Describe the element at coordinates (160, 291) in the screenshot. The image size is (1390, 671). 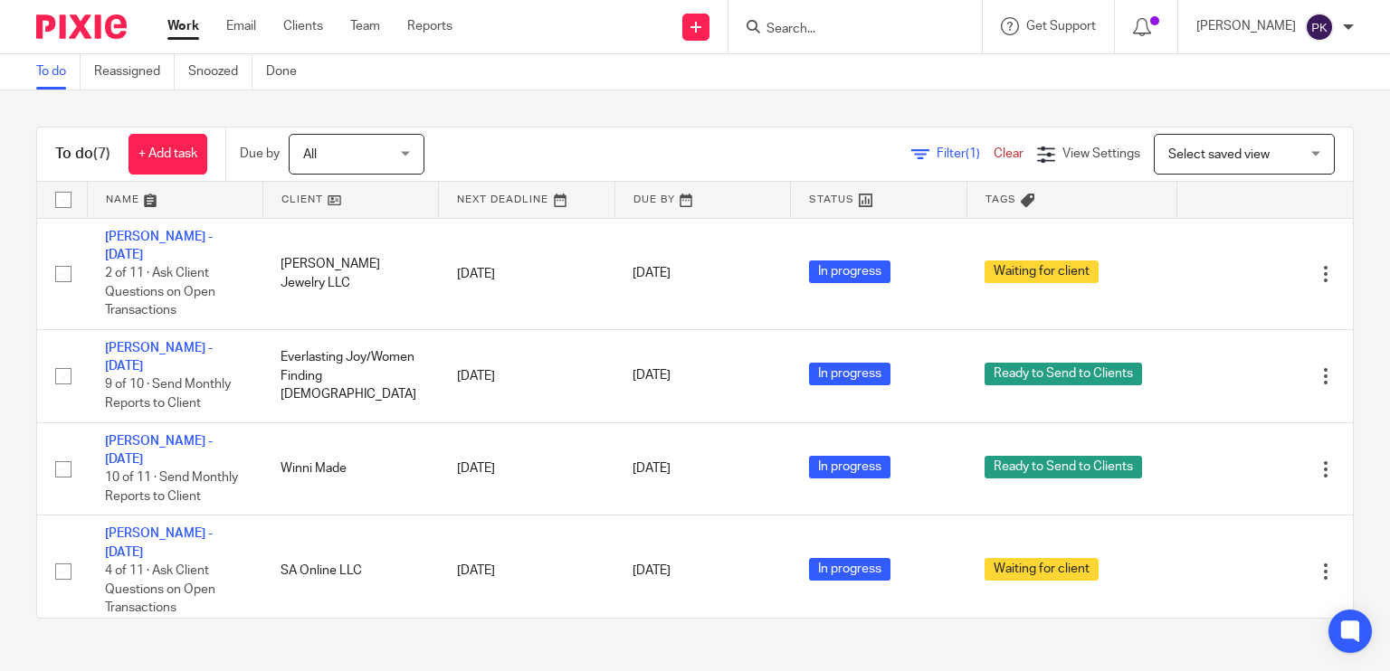
I see `span: 2 of 11 · Ask Client Questions on Open Transactions` at that location.